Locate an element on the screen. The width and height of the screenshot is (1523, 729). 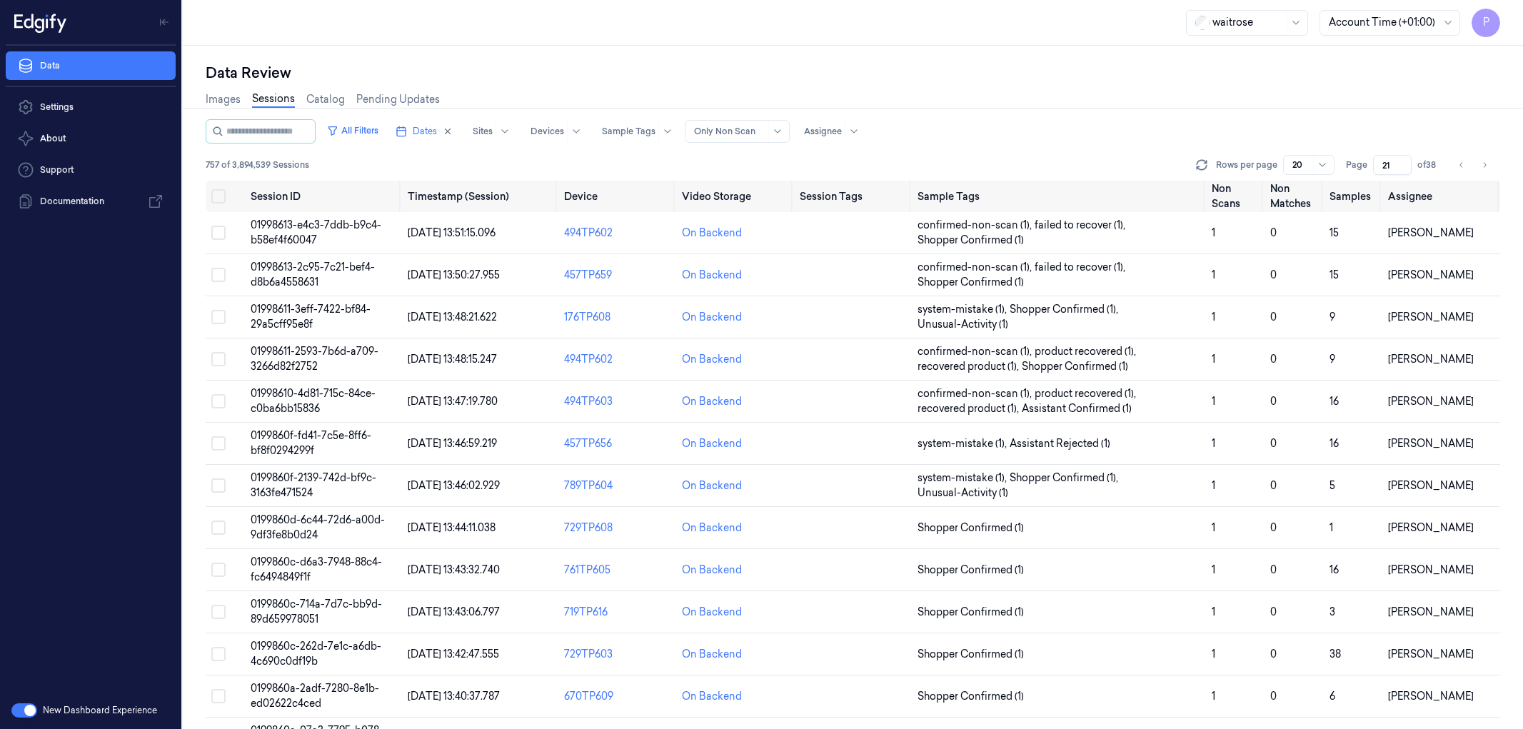
button: Go to previous page is located at coordinates (1461, 165).